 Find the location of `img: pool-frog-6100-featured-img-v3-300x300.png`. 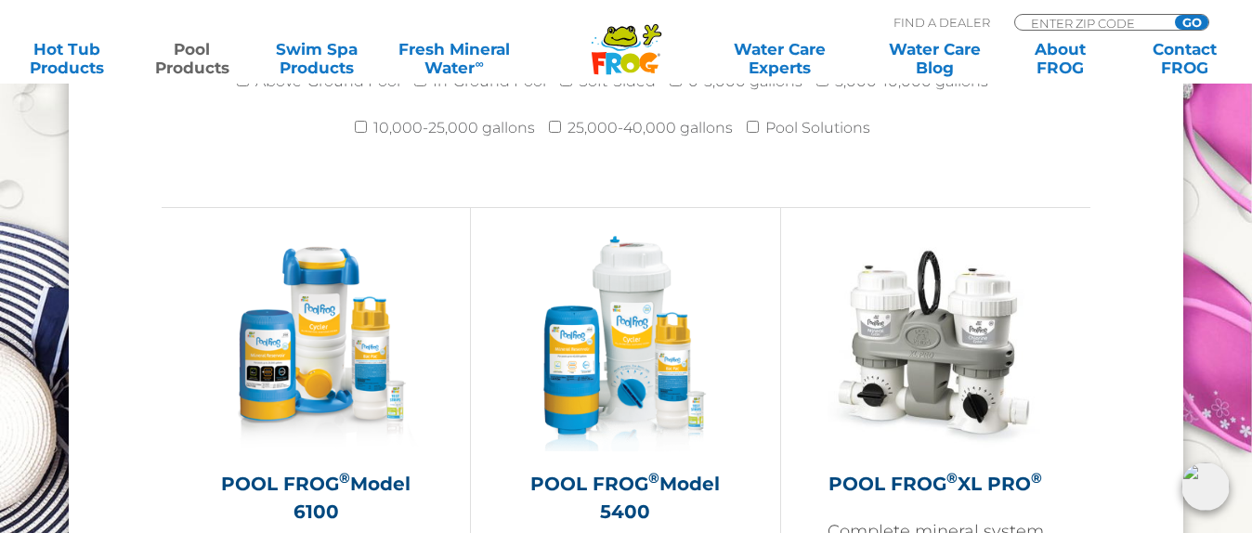

img: pool-frog-6100-featured-img-v3-300x300.png is located at coordinates (316, 344).